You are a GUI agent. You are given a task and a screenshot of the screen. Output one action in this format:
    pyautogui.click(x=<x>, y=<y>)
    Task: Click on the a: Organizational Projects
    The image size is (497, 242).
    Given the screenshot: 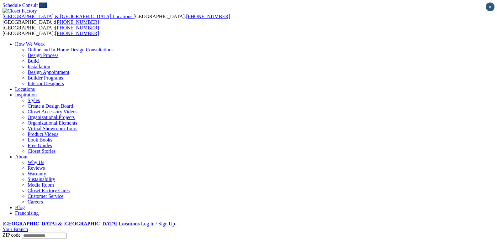 What is the action you would take?
    pyautogui.click(x=51, y=117)
    